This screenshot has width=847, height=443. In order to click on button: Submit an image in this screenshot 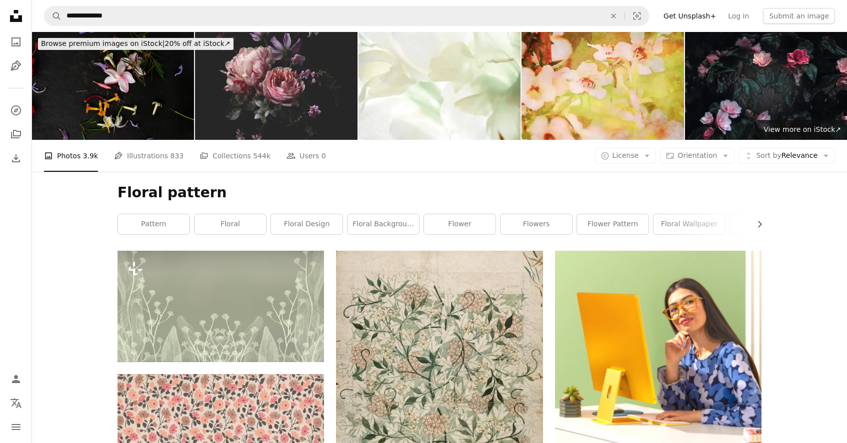, I will do `click(799, 16)`.